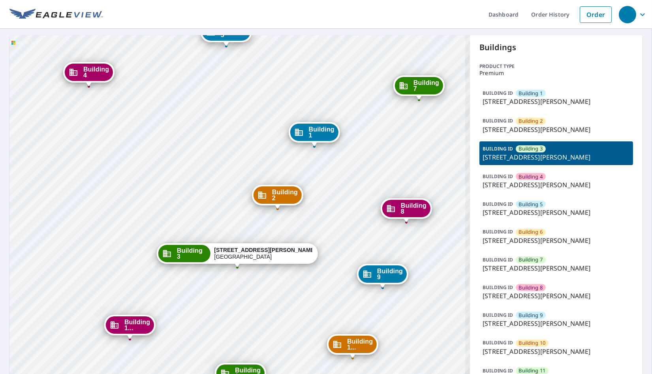 The width and height of the screenshot is (652, 374). Describe the element at coordinates (353, 347) in the screenshot. I see `div: Dropped pin, building Building 10, Commercial property, 19199 Jackson Court Elk River, MN 55330` at that location.